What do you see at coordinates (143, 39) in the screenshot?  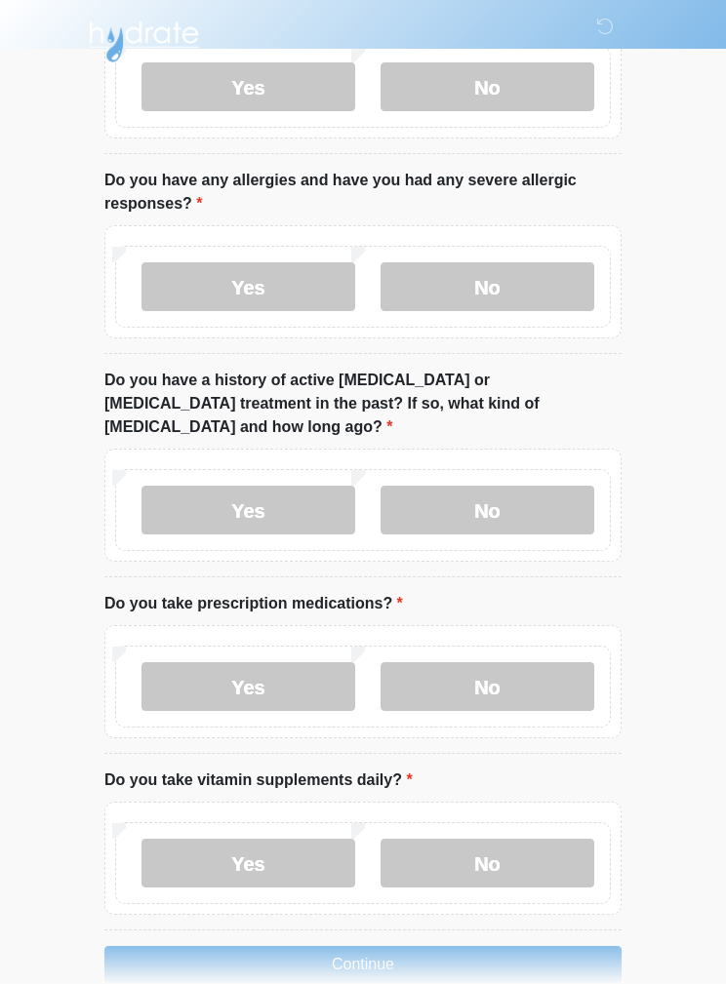 I see `img: Hydrate IV Bar - Flagstaff Logo` at bounding box center [143, 39].